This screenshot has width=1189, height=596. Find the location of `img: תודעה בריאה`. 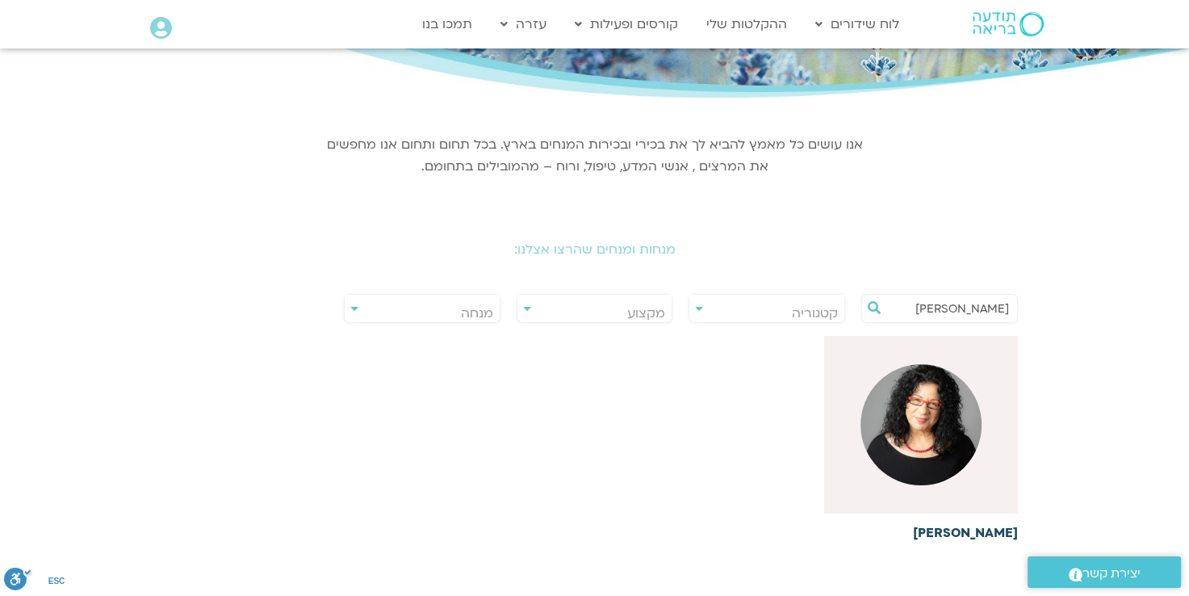

img: תודעה בריאה is located at coordinates (1008, 24).